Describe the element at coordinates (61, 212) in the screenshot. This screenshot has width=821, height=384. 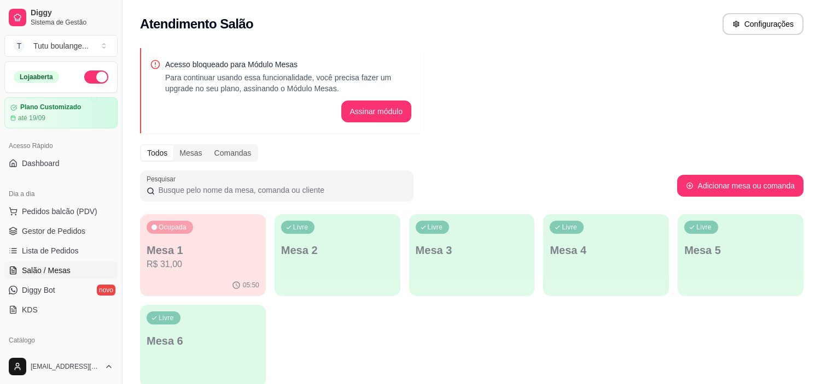
I see `button: Pedidos balcão (PDV)` at that location.